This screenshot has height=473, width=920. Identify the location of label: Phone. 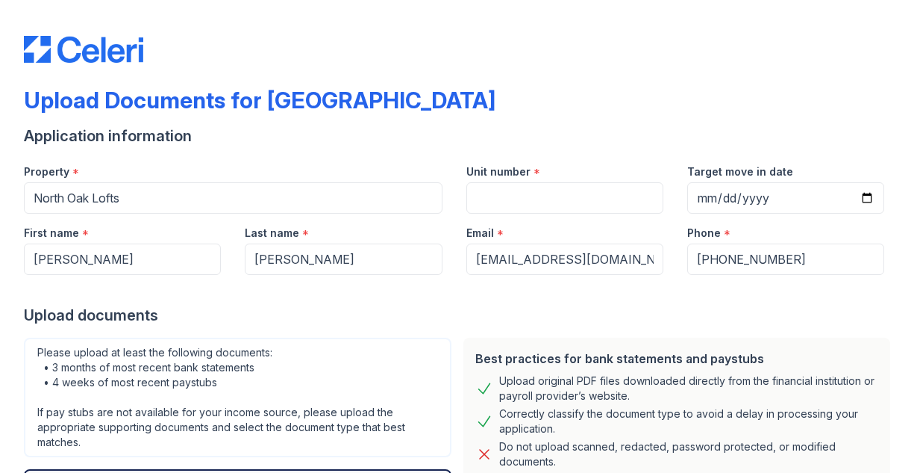
(704, 233).